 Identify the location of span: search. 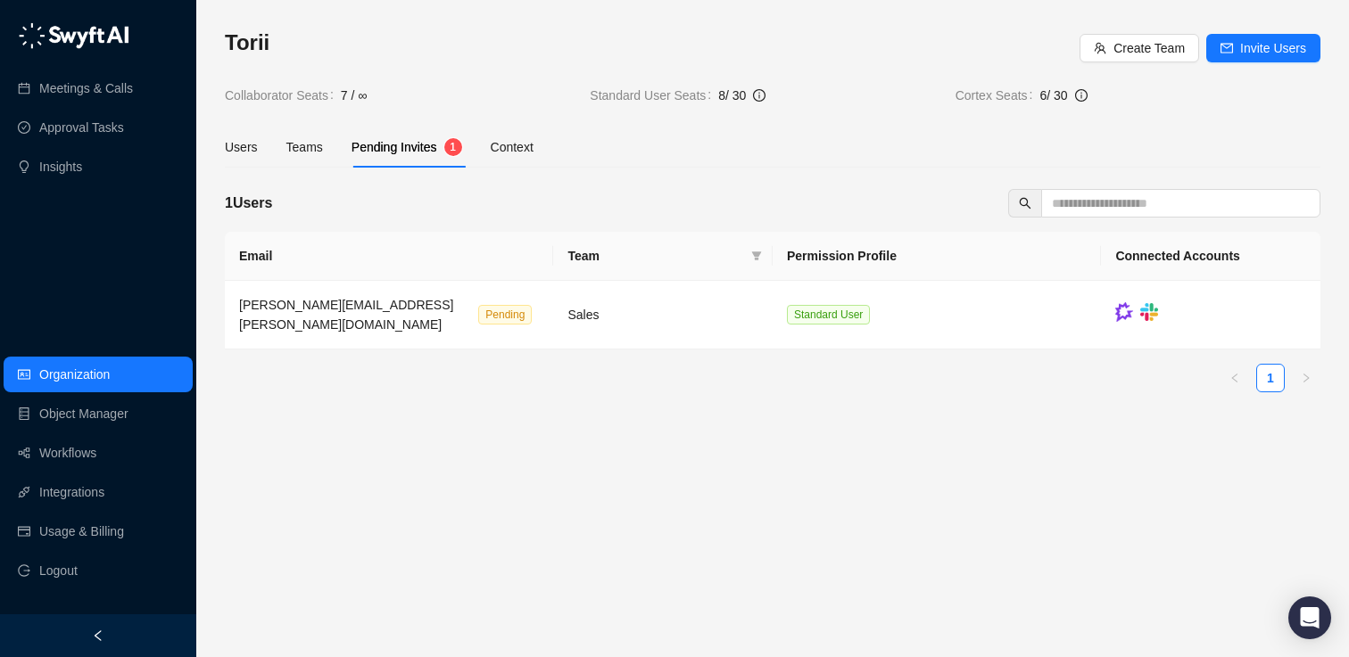
(1025, 203).